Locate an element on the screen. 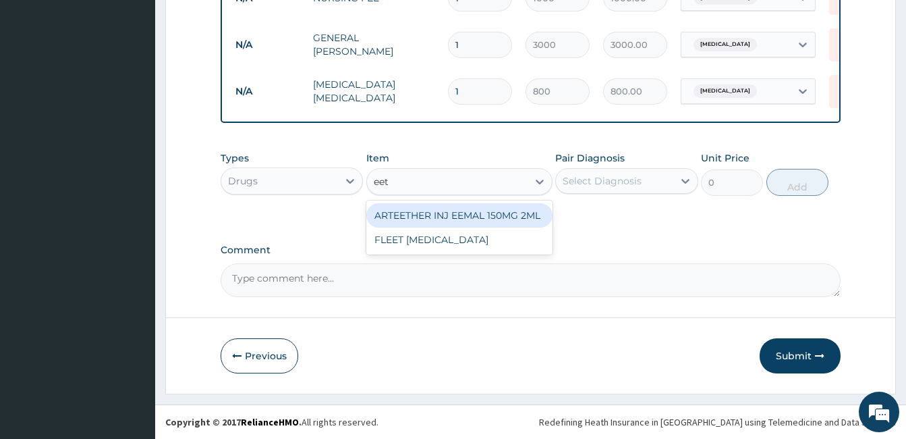 The width and height of the screenshot is (906, 439). label: Unit Price is located at coordinates (725, 158).